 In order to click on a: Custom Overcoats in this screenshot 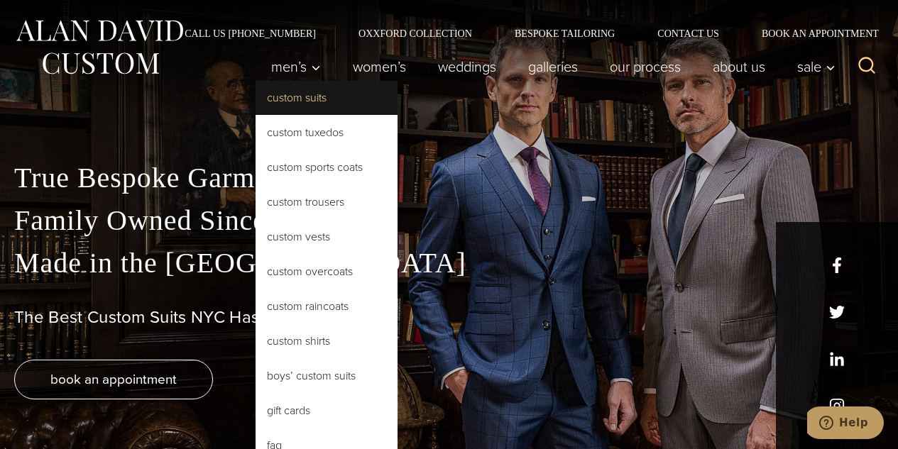, I will do `click(326, 272)`.